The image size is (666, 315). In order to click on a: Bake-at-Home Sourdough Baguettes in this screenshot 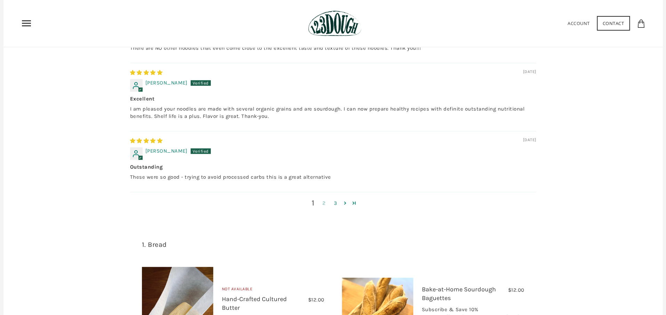, I will do `click(459, 294)`.